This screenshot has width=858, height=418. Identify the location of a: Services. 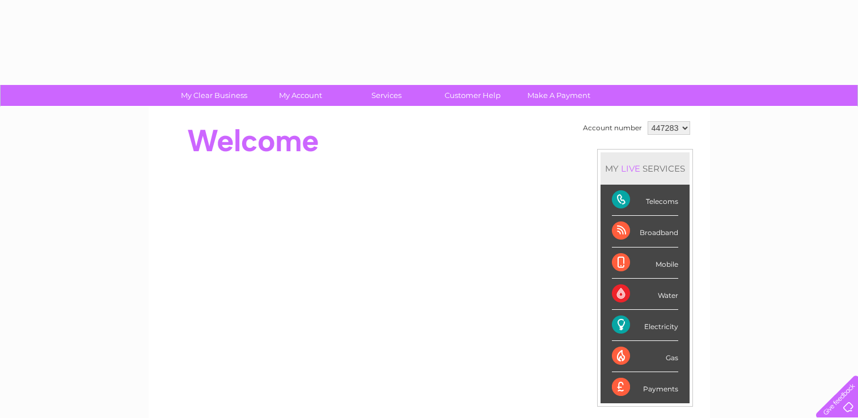
(386, 95).